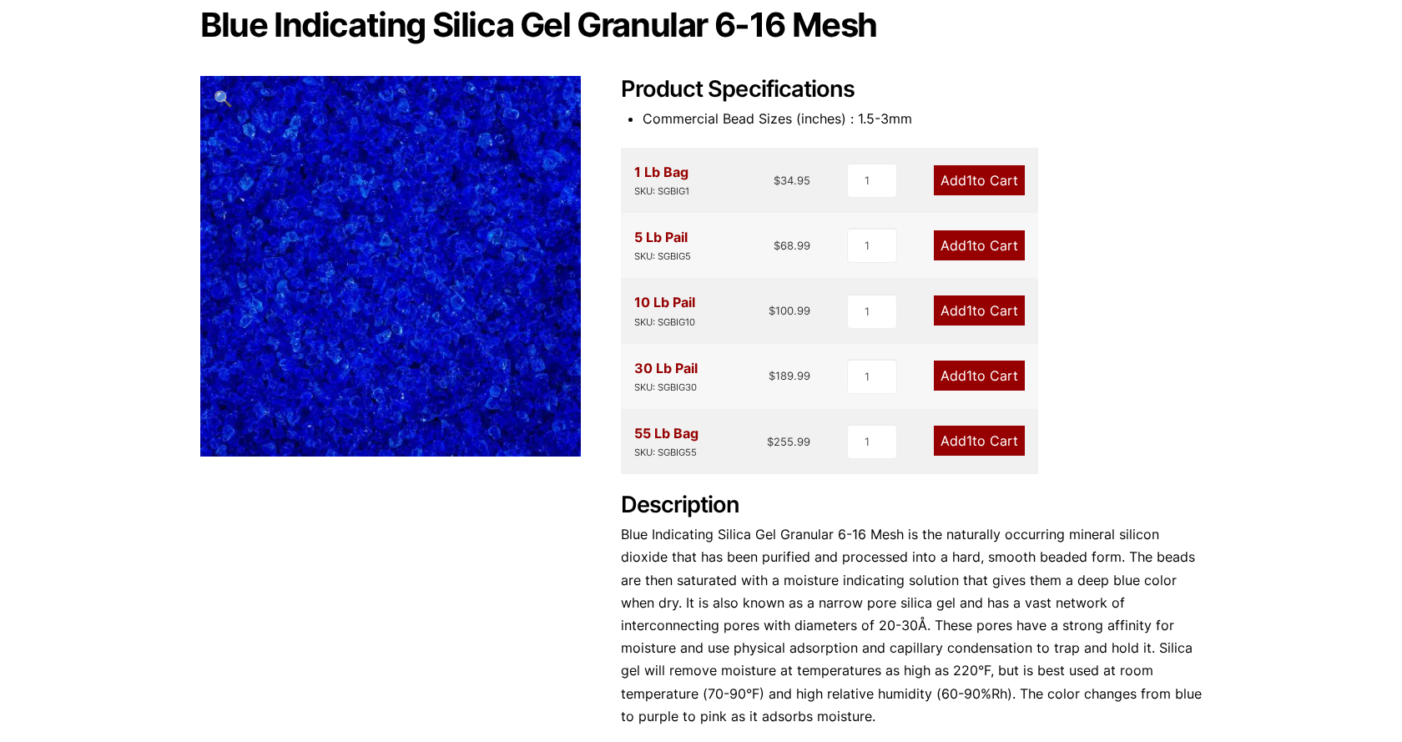  I want to click on bdi: 255.99, so click(789, 441).